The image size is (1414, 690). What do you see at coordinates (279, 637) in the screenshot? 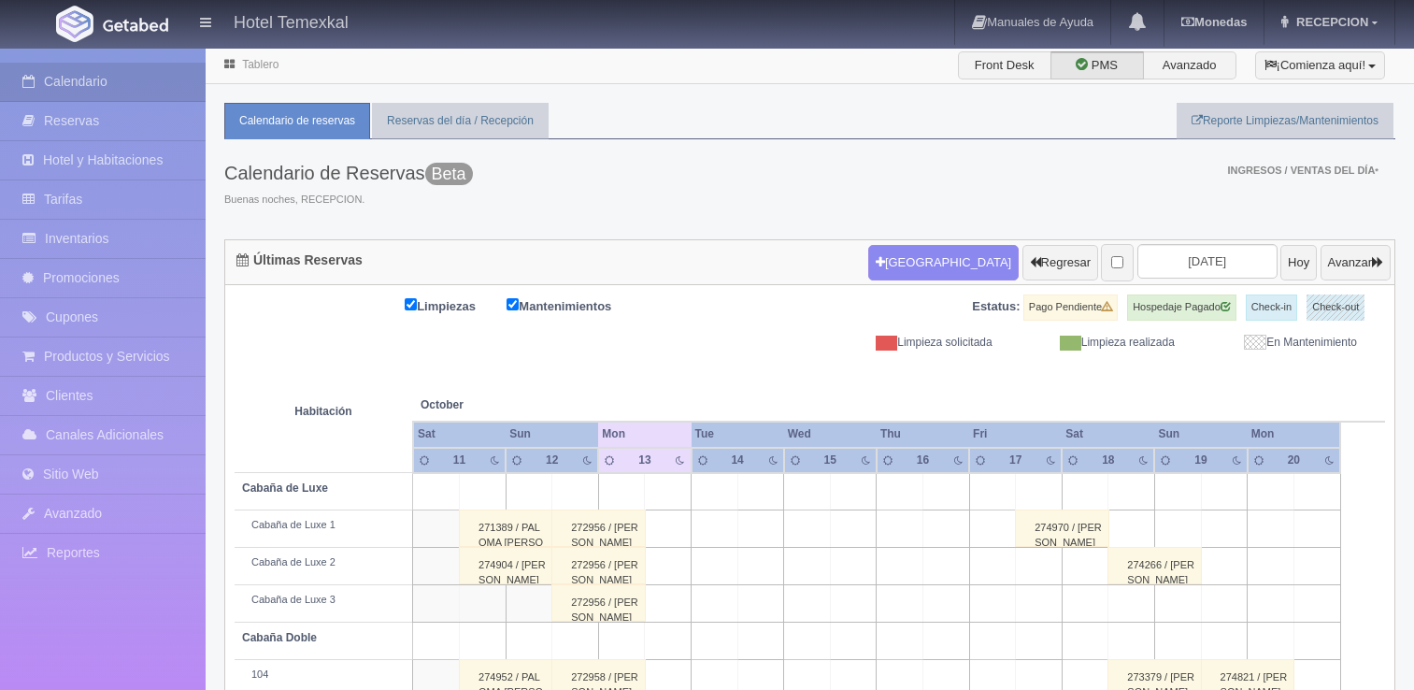
I see `b: Cabaña Doble` at bounding box center [279, 637].